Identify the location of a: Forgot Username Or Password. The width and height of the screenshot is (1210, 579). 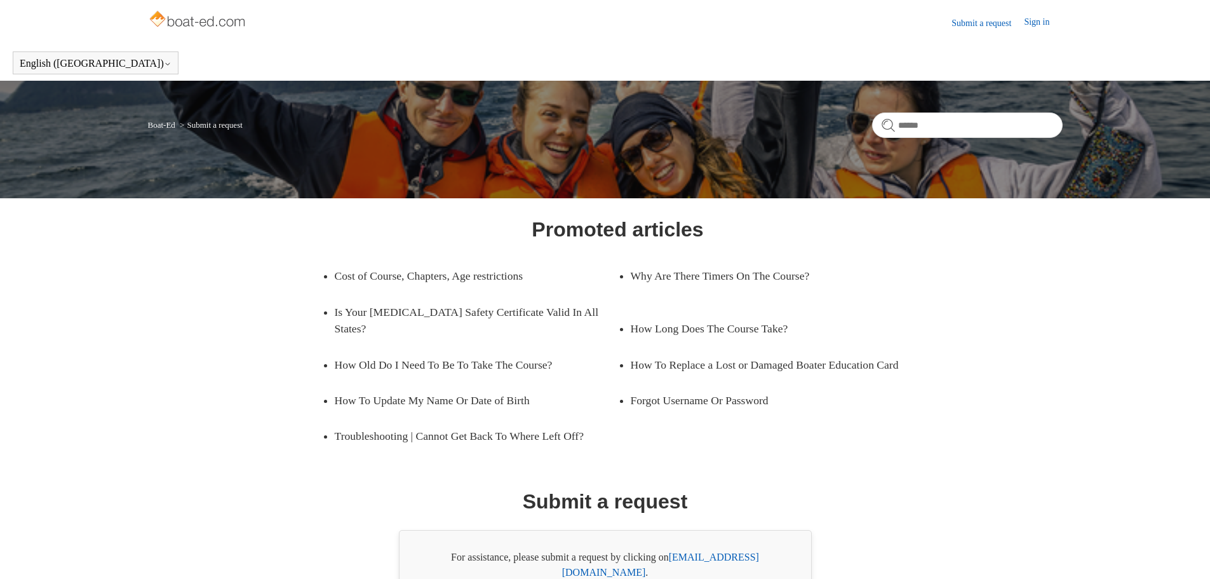
(763, 400).